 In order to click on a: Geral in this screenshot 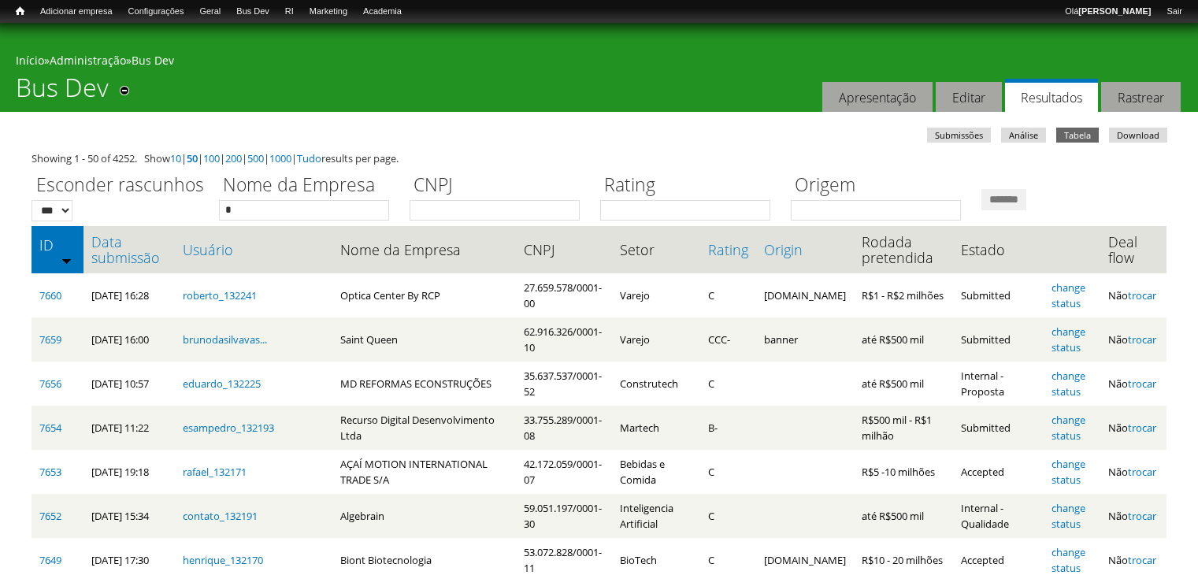, I will do `click(210, 12)`.